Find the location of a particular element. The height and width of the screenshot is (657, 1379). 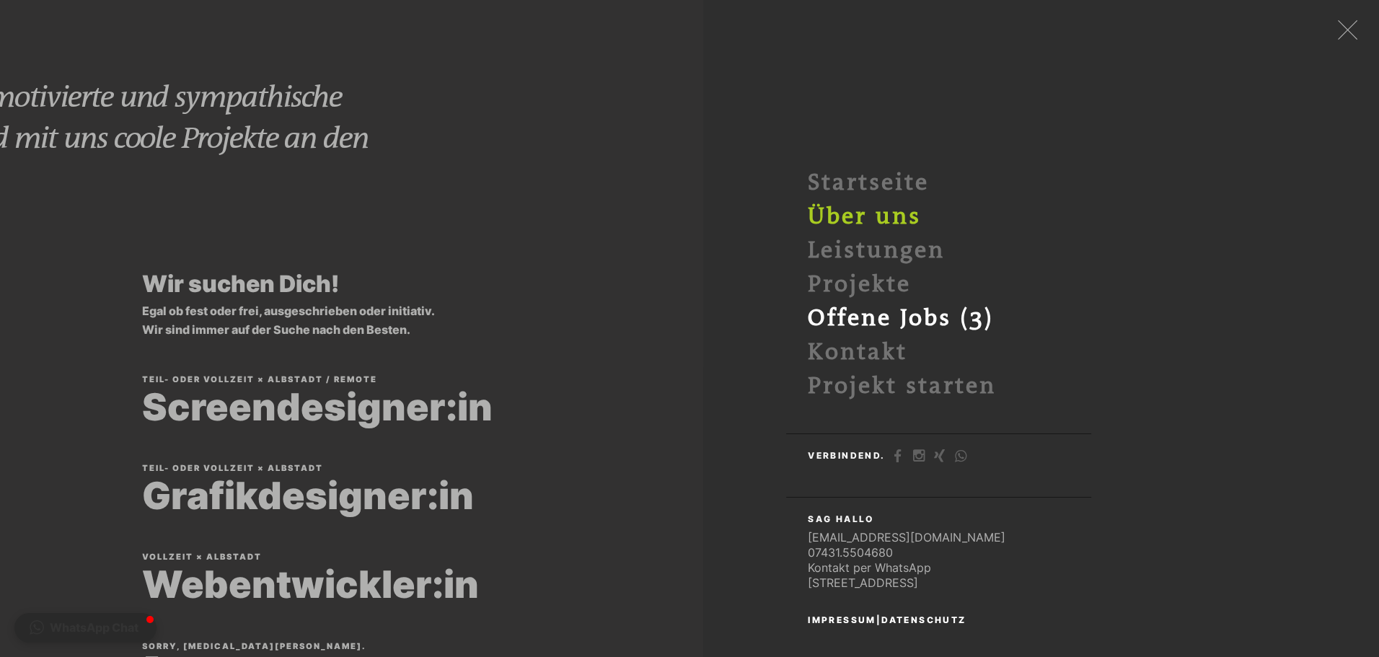

a: Kontakt is located at coordinates (857, 352).